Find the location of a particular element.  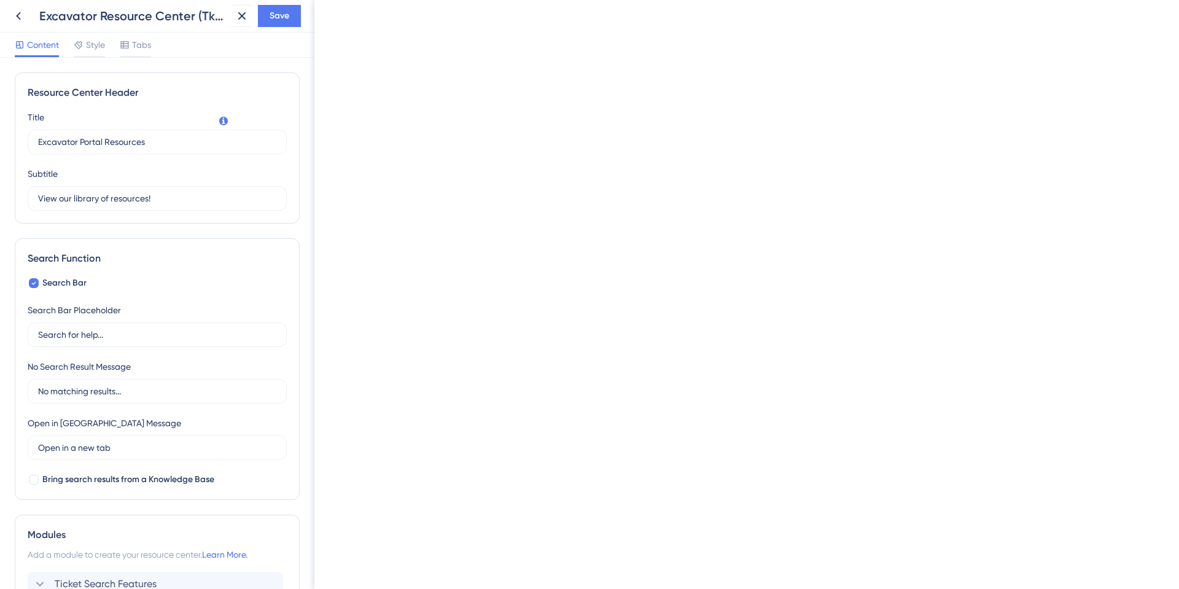

span: Bring search results from a Knowledge Base is located at coordinates (128, 479).